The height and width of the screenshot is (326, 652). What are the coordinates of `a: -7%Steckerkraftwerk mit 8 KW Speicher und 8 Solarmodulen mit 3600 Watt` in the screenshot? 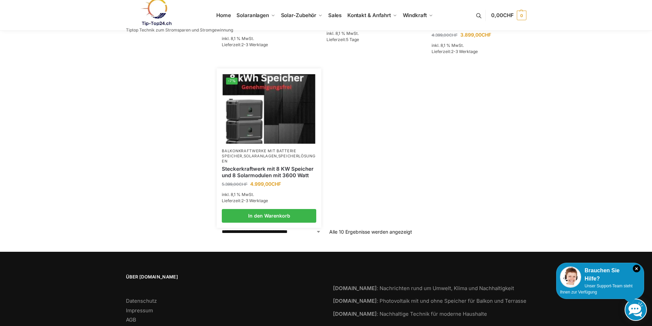 It's located at (269, 109).